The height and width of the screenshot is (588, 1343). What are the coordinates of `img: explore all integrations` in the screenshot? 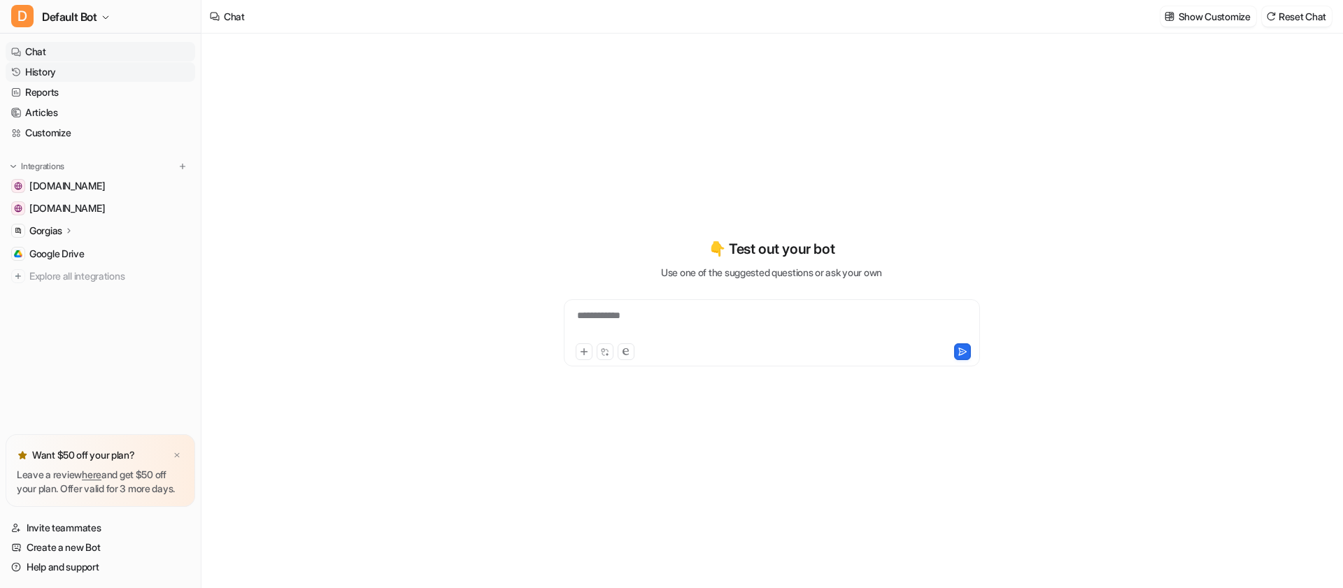 It's located at (18, 276).